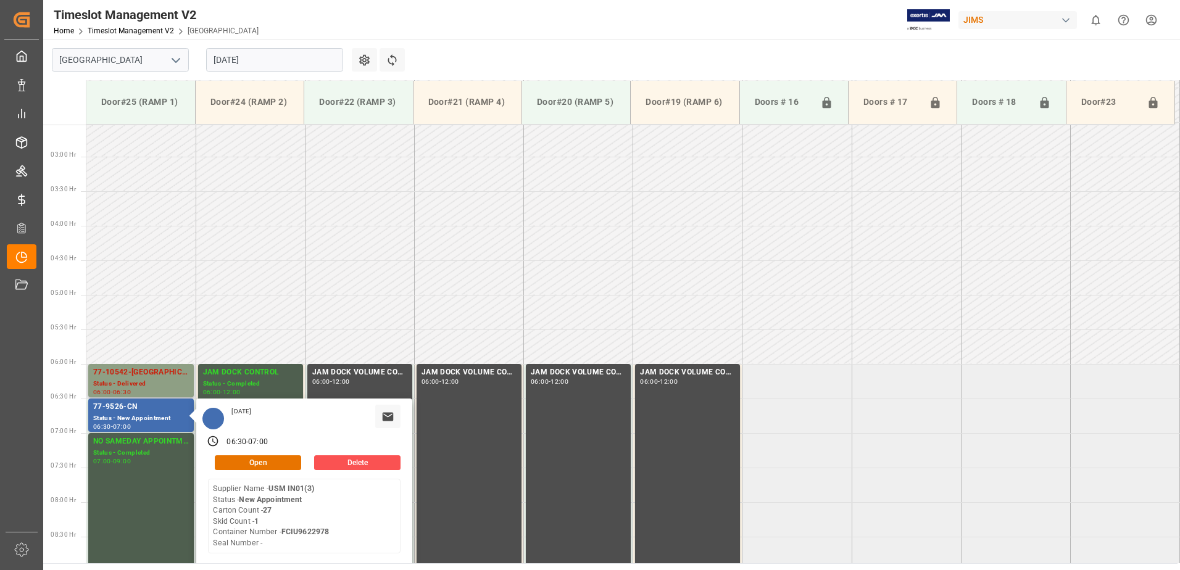 Image resolution: width=1180 pixels, height=570 pixels. I want to click on span: 03:30 Hr, so click(63, 189).